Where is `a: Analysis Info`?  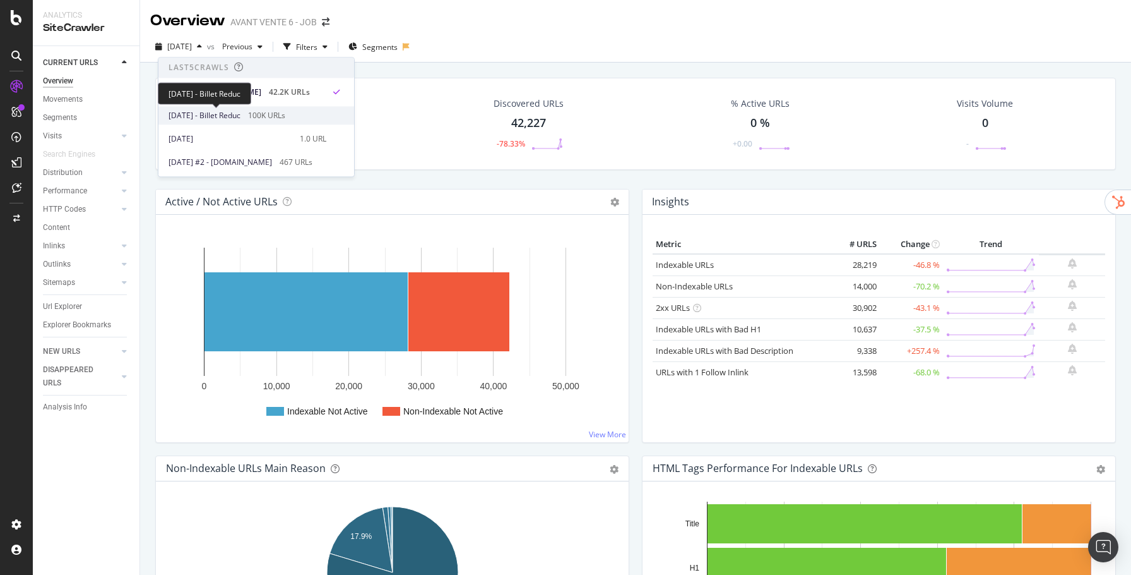 a: Analysis Info is located at coordinates (86, 407).